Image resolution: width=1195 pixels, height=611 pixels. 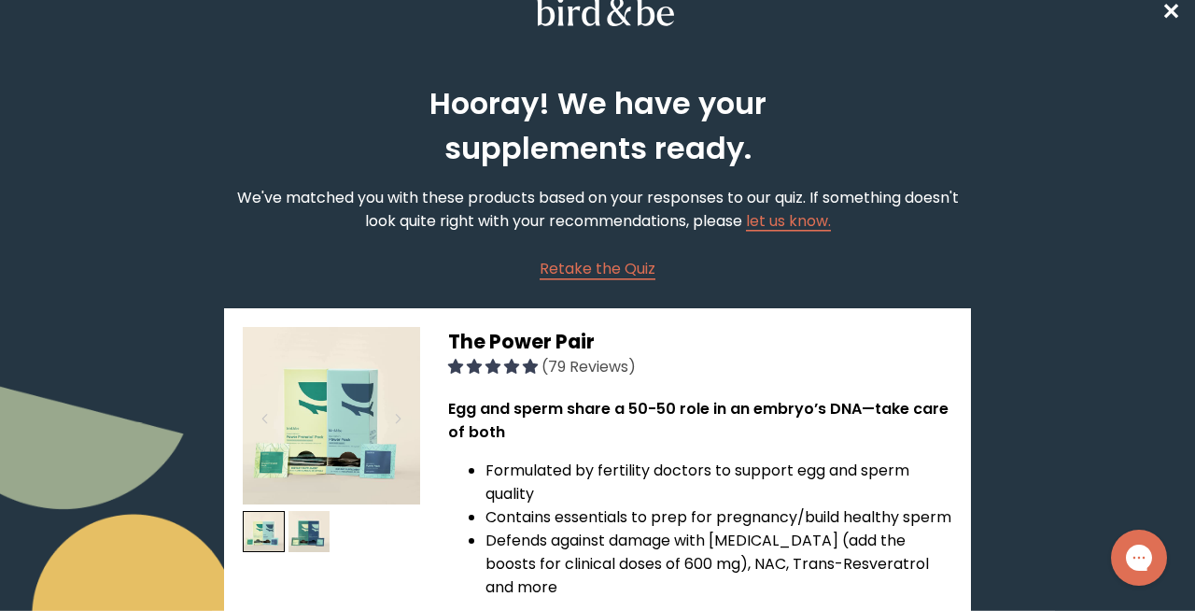 What do you see at coordinates (598, 209) in the screenshot?
I see `p: We've matched you with these products based on your responses to our quiz. If something doesn't l...` at bounding box center [598, 209].